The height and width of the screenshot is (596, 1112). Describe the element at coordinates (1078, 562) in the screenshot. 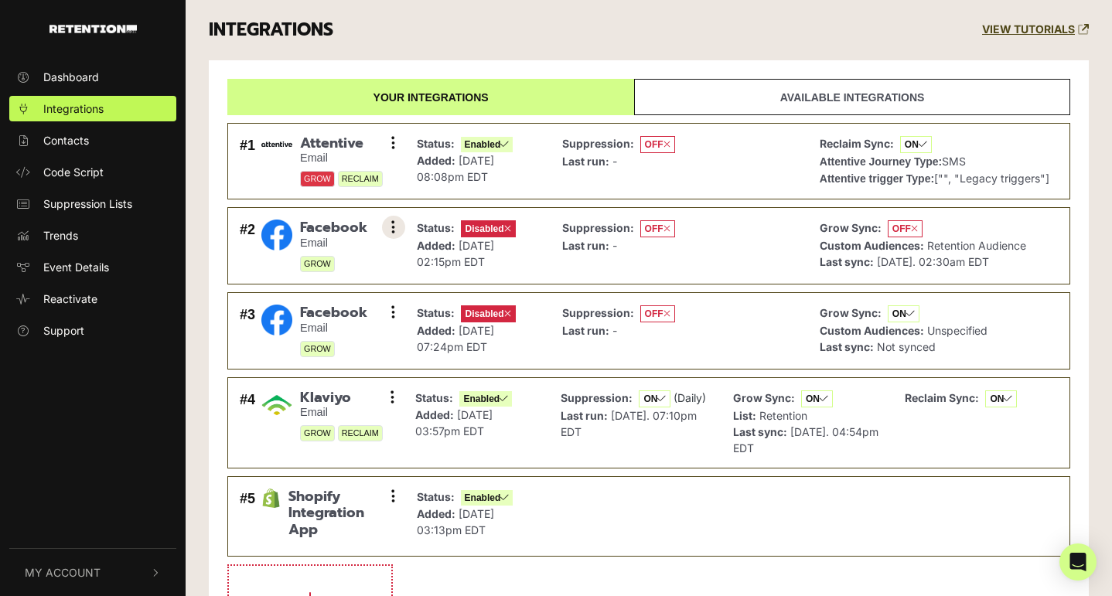

I see `div: Open Intercom Messenger` at that location.